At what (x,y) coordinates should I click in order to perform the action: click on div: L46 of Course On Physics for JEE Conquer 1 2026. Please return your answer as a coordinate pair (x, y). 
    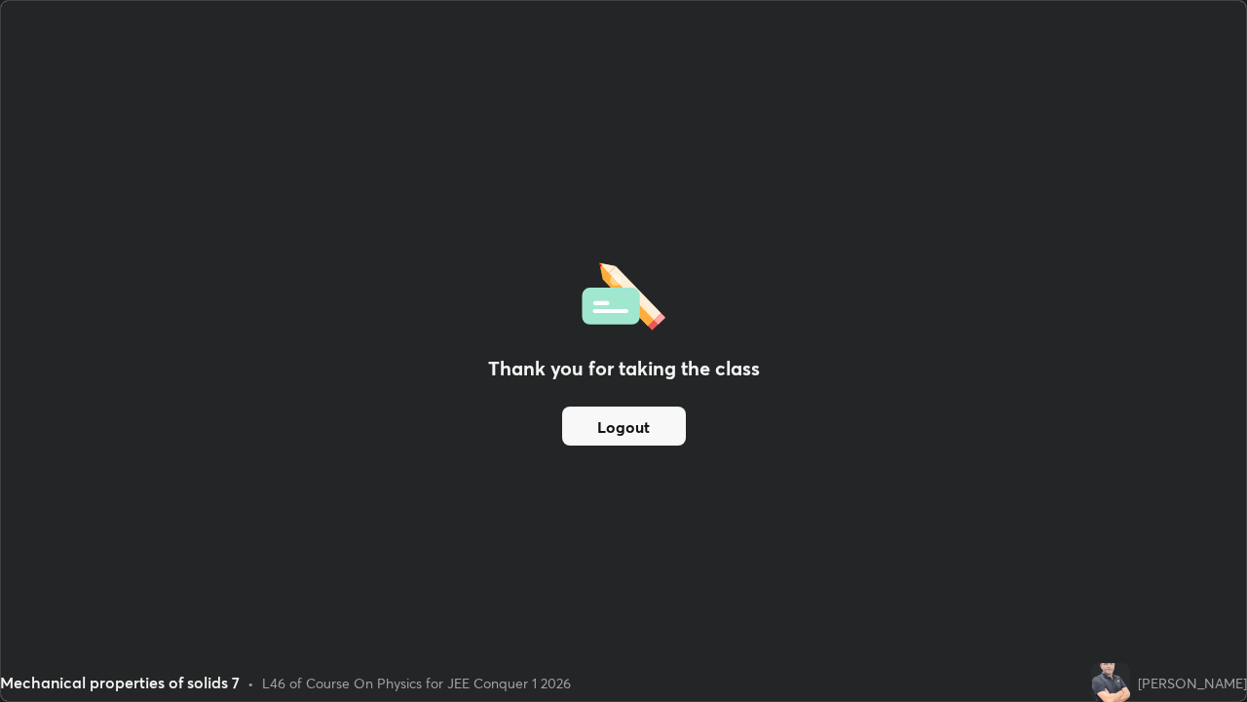
    Looking at the image, I should click on (416, 682).